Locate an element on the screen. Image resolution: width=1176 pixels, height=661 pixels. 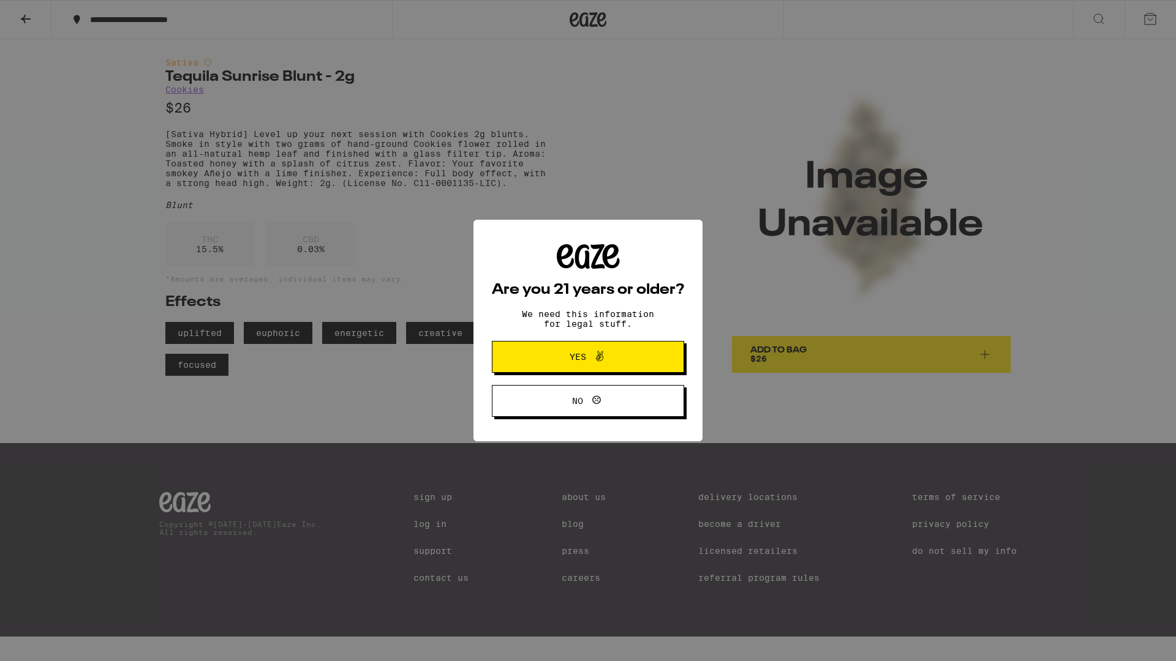
span: No is located at coordinates (577, 401).